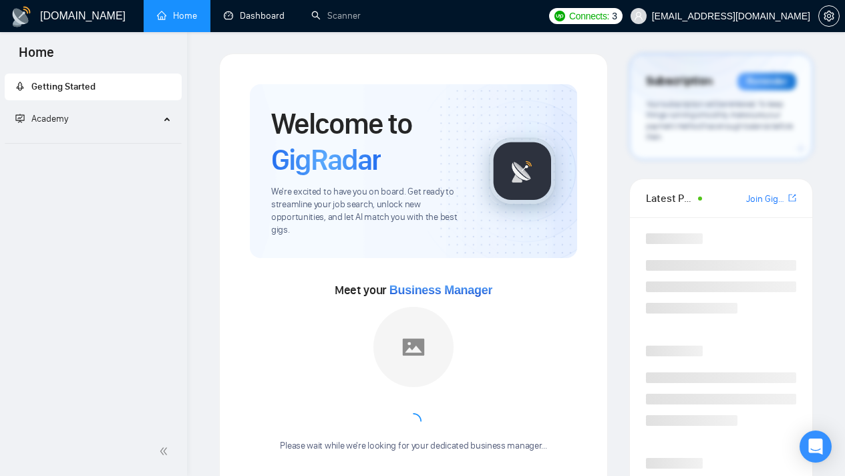 The image size is (845, 476). Describe the element at coordinates (829, 16) in the screenshot. I see `span: setting` at that location.